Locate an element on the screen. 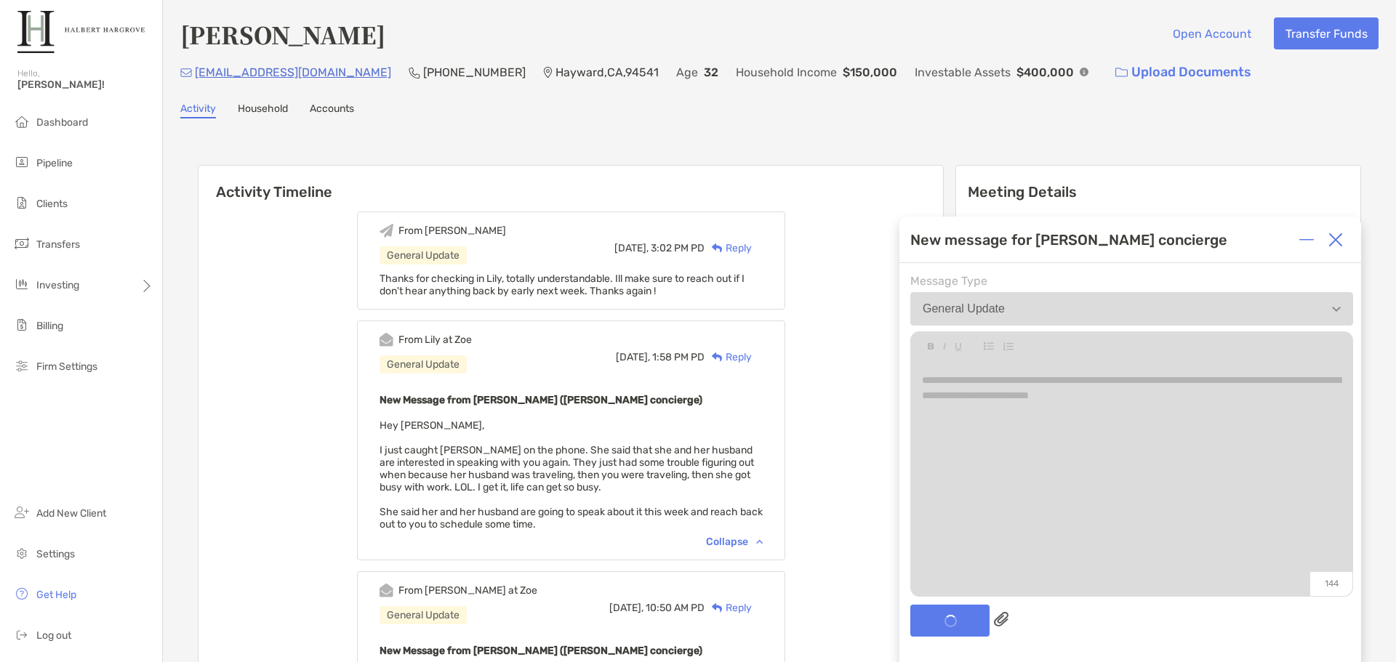  p: Investable Assets is located at coordinates (962, 72).